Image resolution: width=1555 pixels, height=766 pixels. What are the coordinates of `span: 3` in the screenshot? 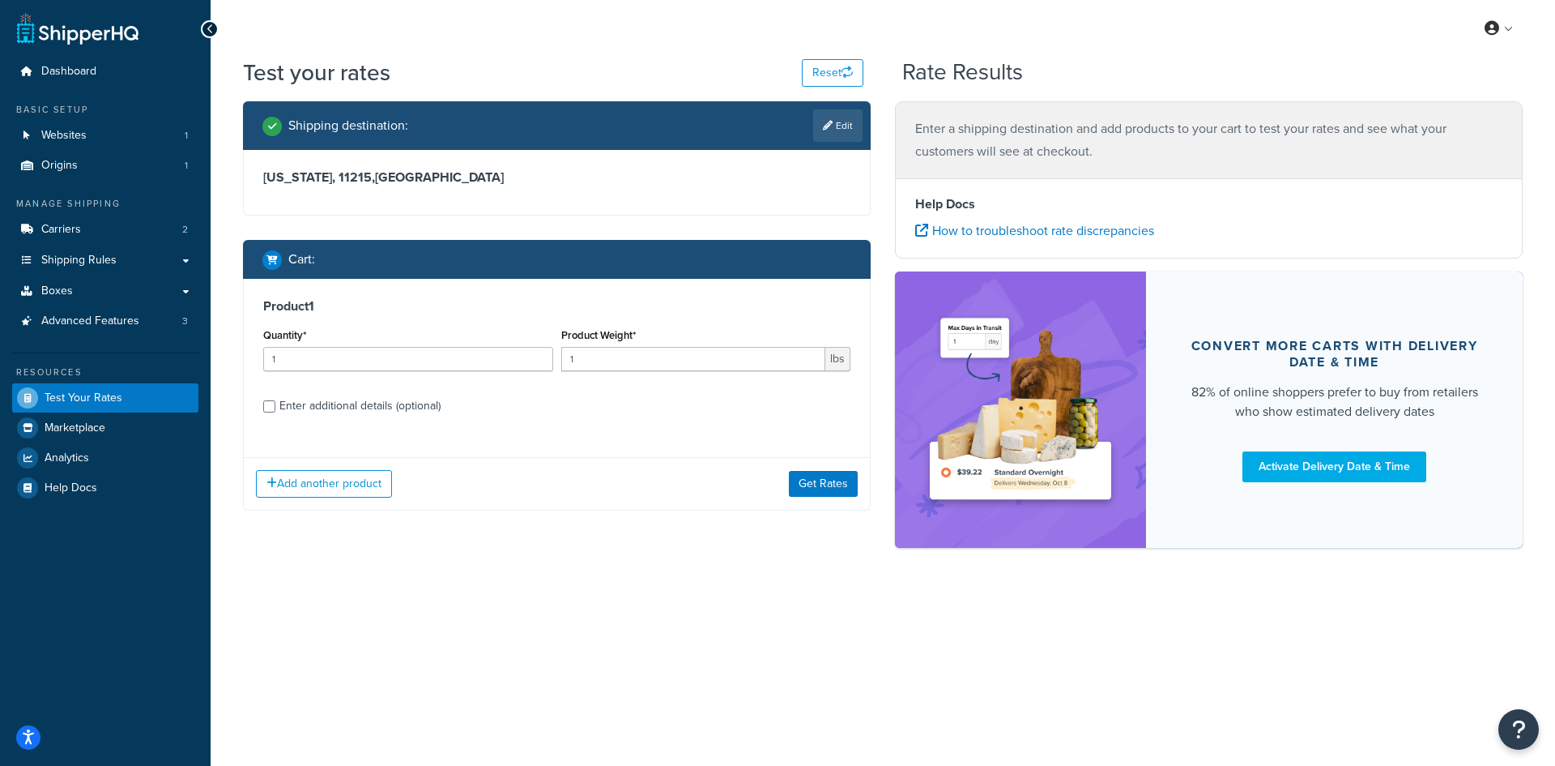 It's located at (185, 321).